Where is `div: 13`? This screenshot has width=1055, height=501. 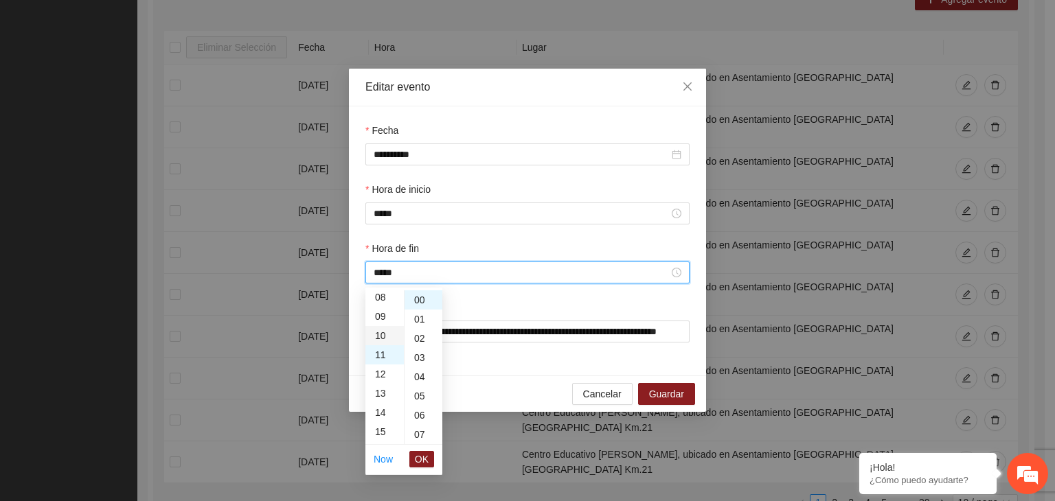 div: 13 is located at coordinates (385, 394).